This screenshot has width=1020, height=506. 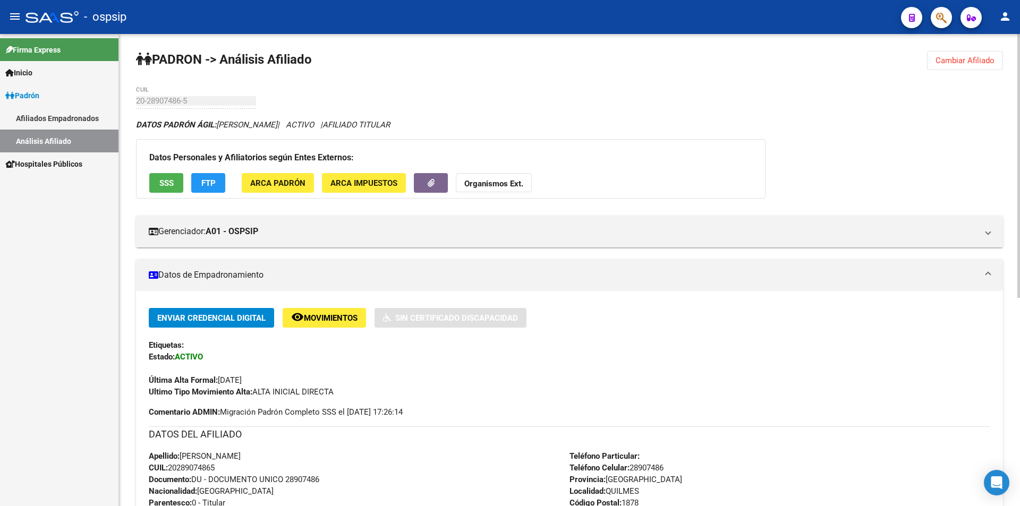 I want to click on span: Padrón, so click(x=22, y=96).